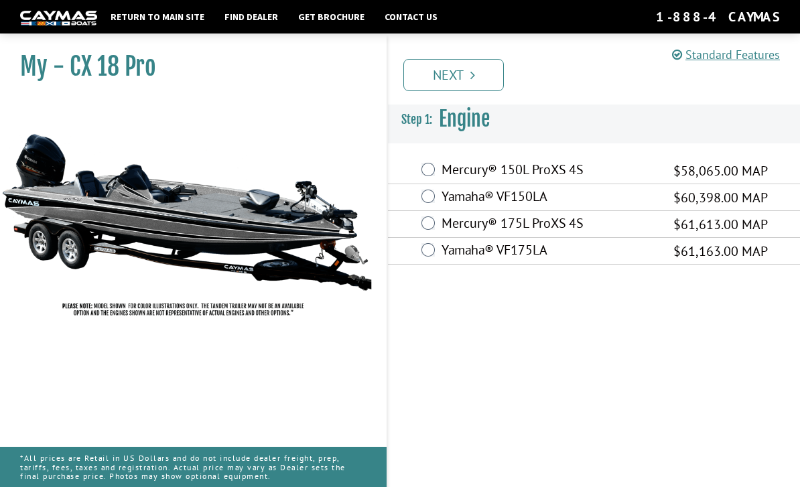  Describe the element at coordinates (726, 54) in the screenshot. I see `a: Standard Features` at that location.